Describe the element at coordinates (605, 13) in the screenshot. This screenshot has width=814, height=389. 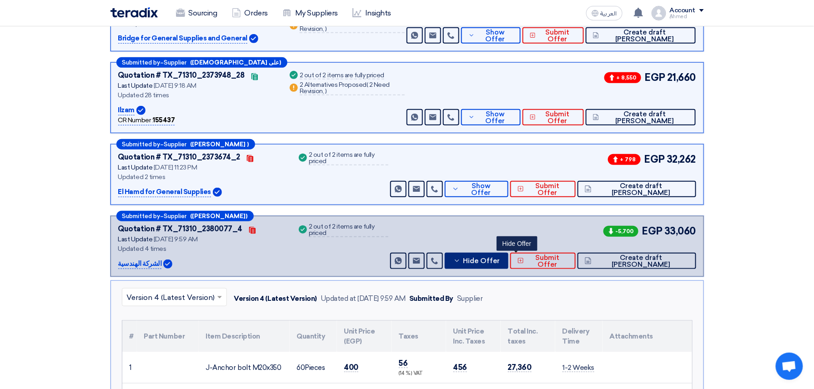
I see `button: العربية` at that location.